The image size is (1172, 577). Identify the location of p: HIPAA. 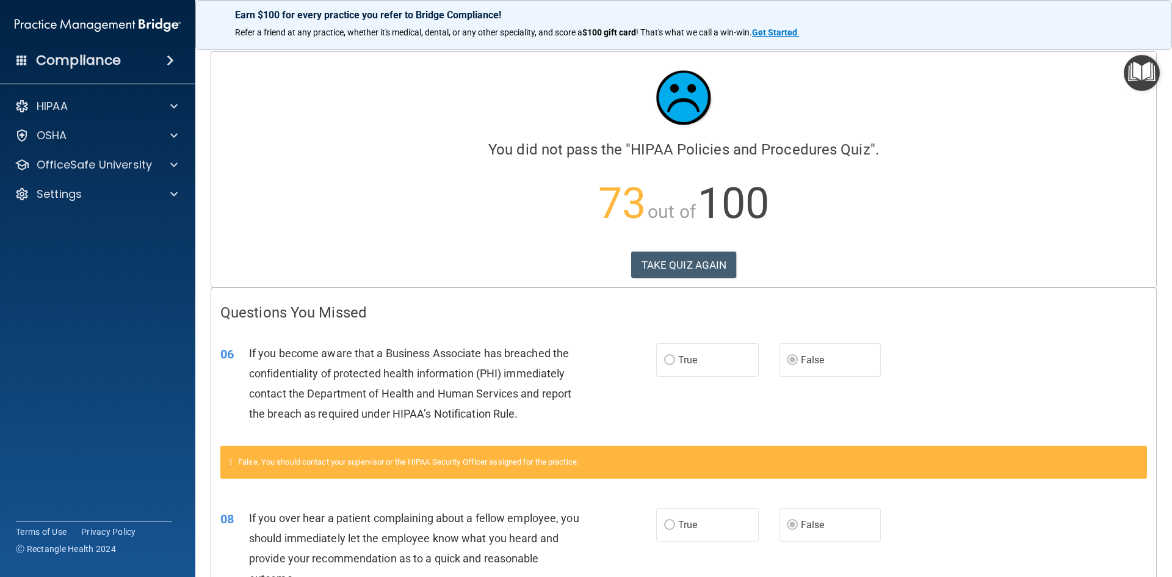
(52, 106).